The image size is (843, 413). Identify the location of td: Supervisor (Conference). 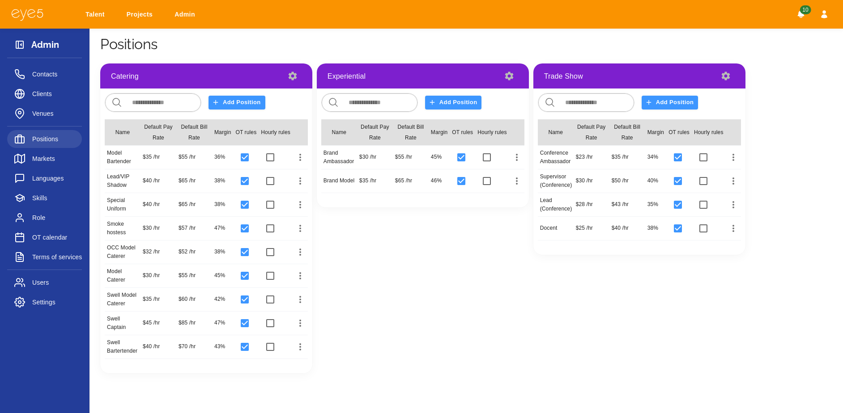
(555, 181).